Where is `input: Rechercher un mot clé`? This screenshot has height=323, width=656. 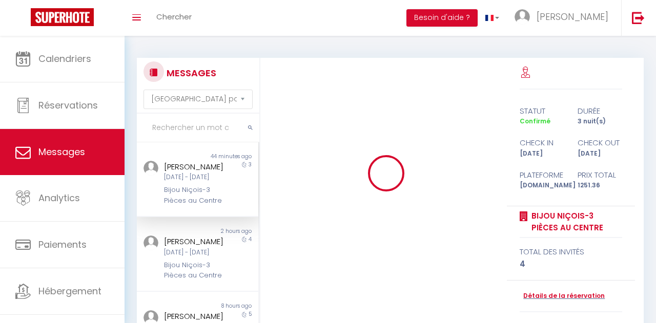
input: Rechercher un mot clé is located at coordinates (198, 128).